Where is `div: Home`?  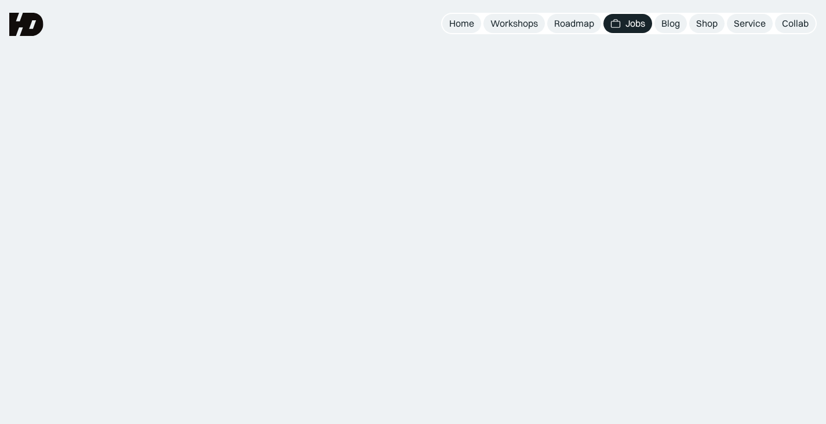 div: Home is located at coordinates (462, 23).